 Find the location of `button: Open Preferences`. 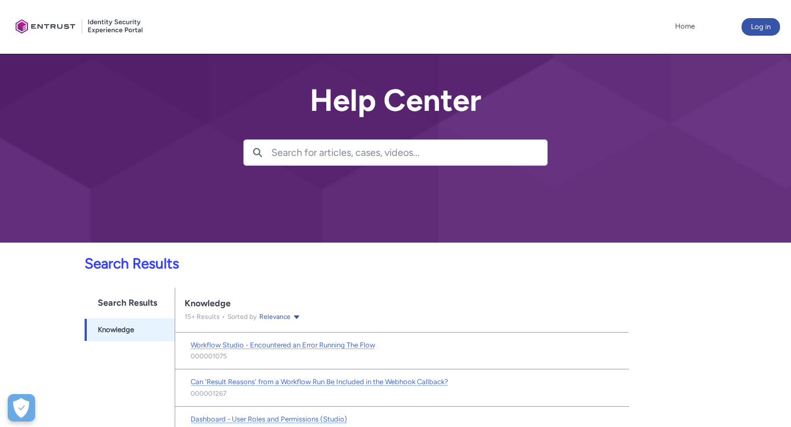

button: Open Preferences is located at coordinates (21, 408).